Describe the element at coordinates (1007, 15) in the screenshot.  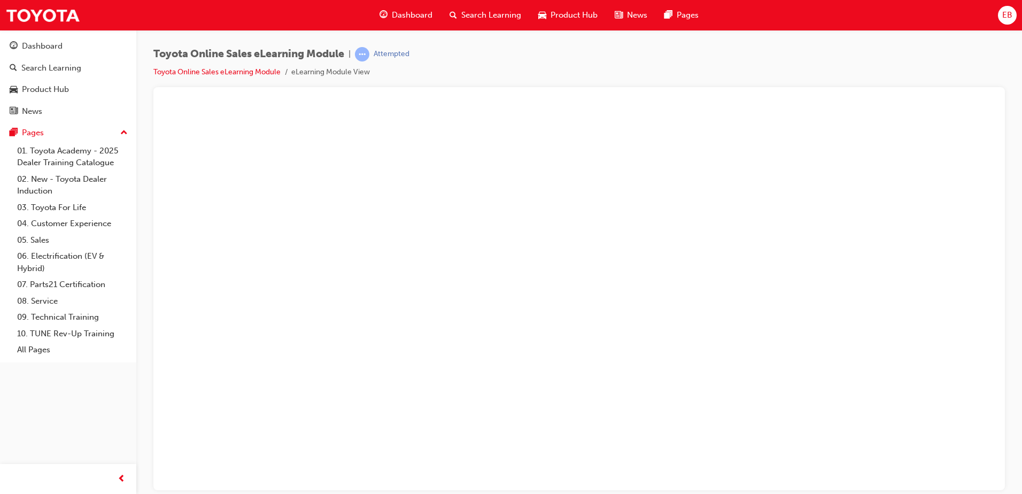
I see `span: EB` at that location.